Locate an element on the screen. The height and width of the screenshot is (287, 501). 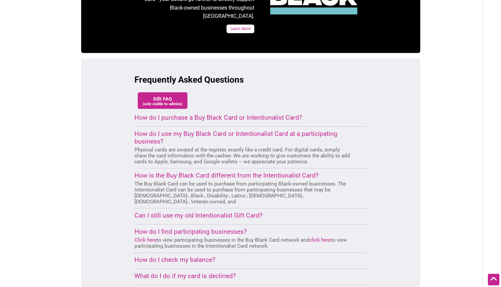
div: How do I use my Buy Black Card or Intentionalist Card at a participating business? is located at coordinates (243, 138).